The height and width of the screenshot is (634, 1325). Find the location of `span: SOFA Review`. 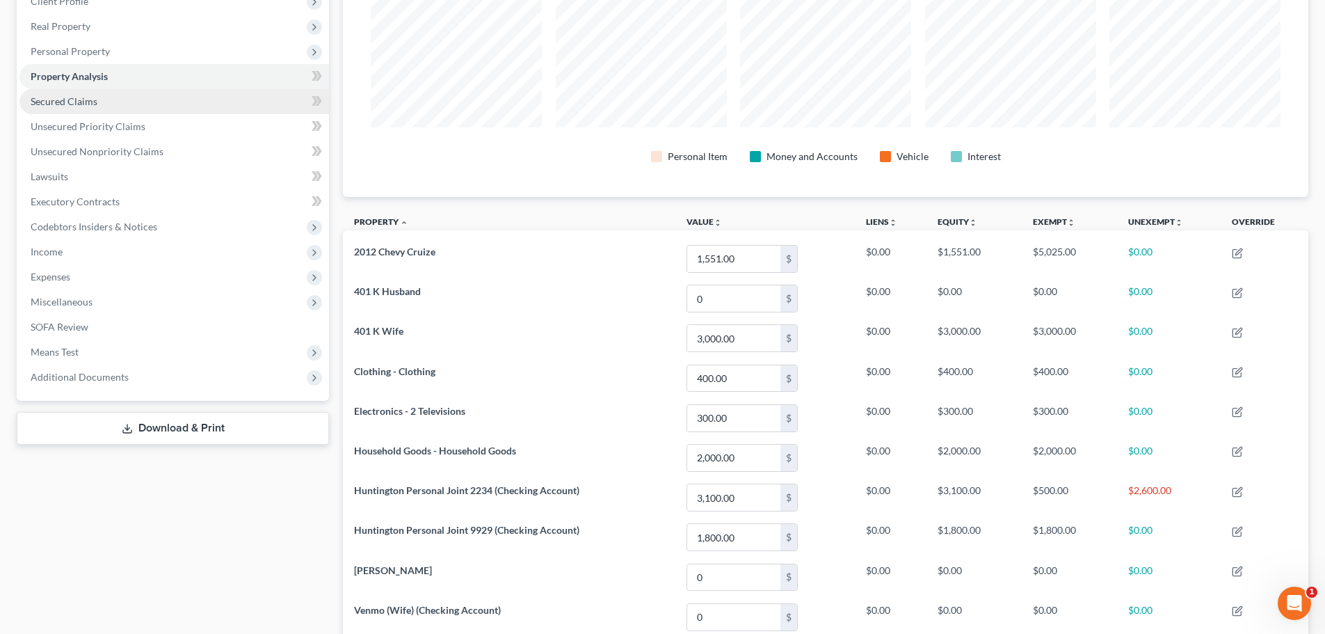

span: SOFA Review is located at coordinates (59, 326).